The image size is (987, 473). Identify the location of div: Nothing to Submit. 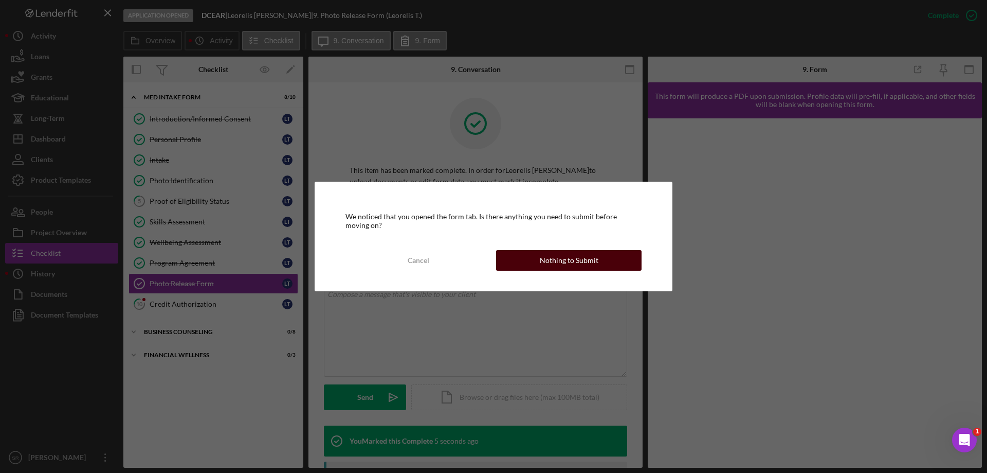
(569, 260).